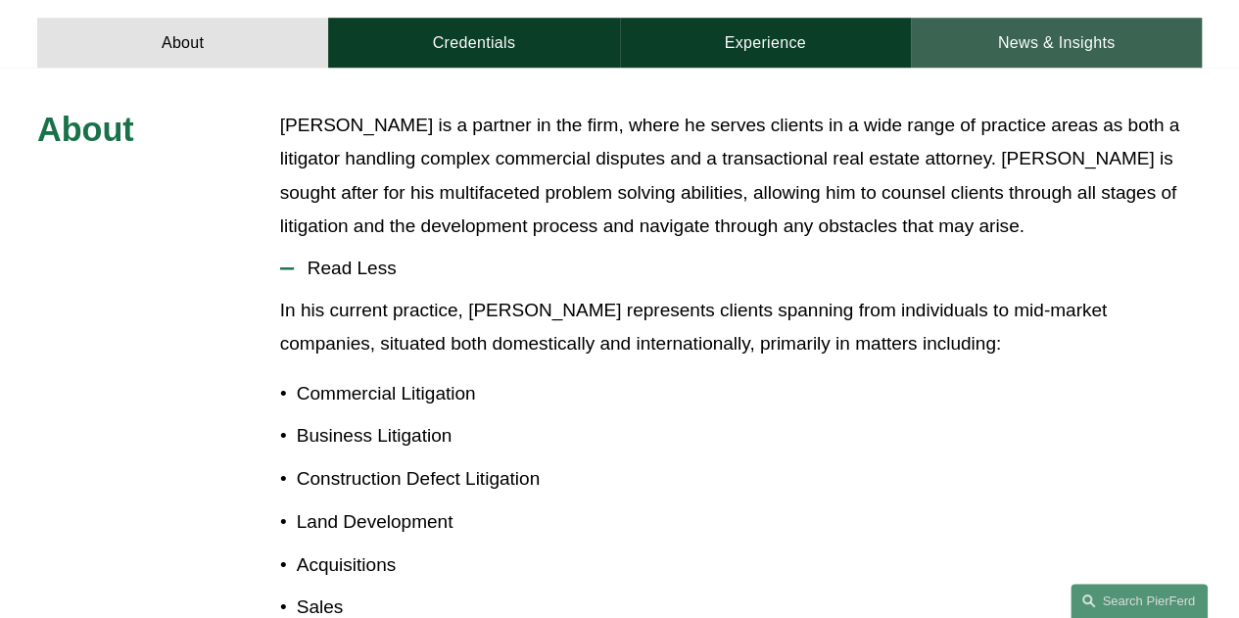 Image resolution: width=1239 pixels, height=618 pixels. What do you see at coordinates (1139, 600) in the screenshot?
I see `a: Search this site` at bounding box center [1139, 600].